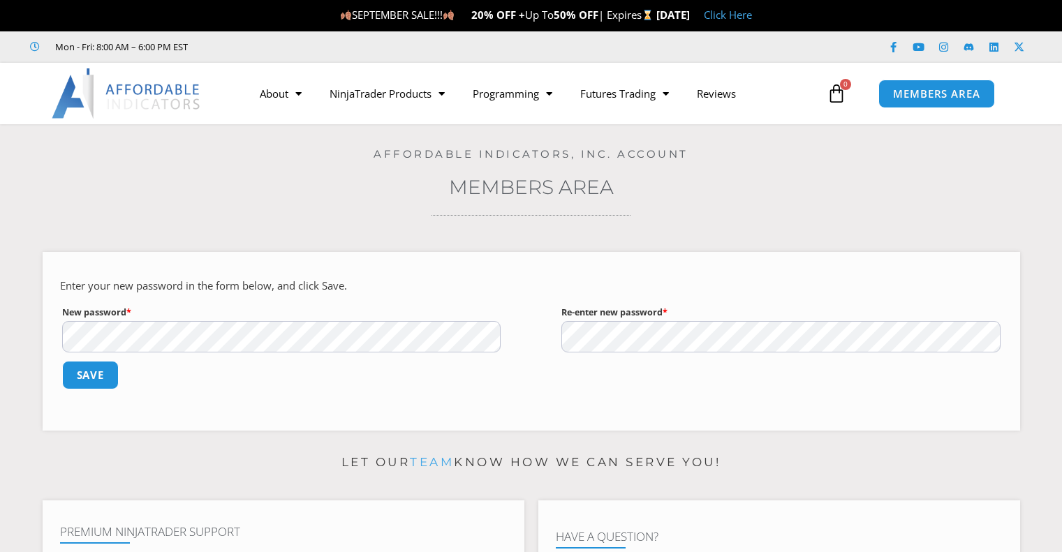 Image resolution: width=1062 pixels, height=552 pixels. Describe the element at coordinates (845, 84) in the screenshot. I see `span: 0` at that location.